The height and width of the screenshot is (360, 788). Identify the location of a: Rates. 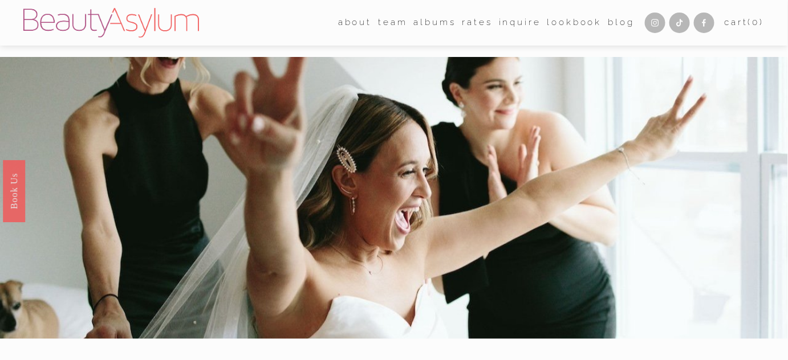
(477, 22).